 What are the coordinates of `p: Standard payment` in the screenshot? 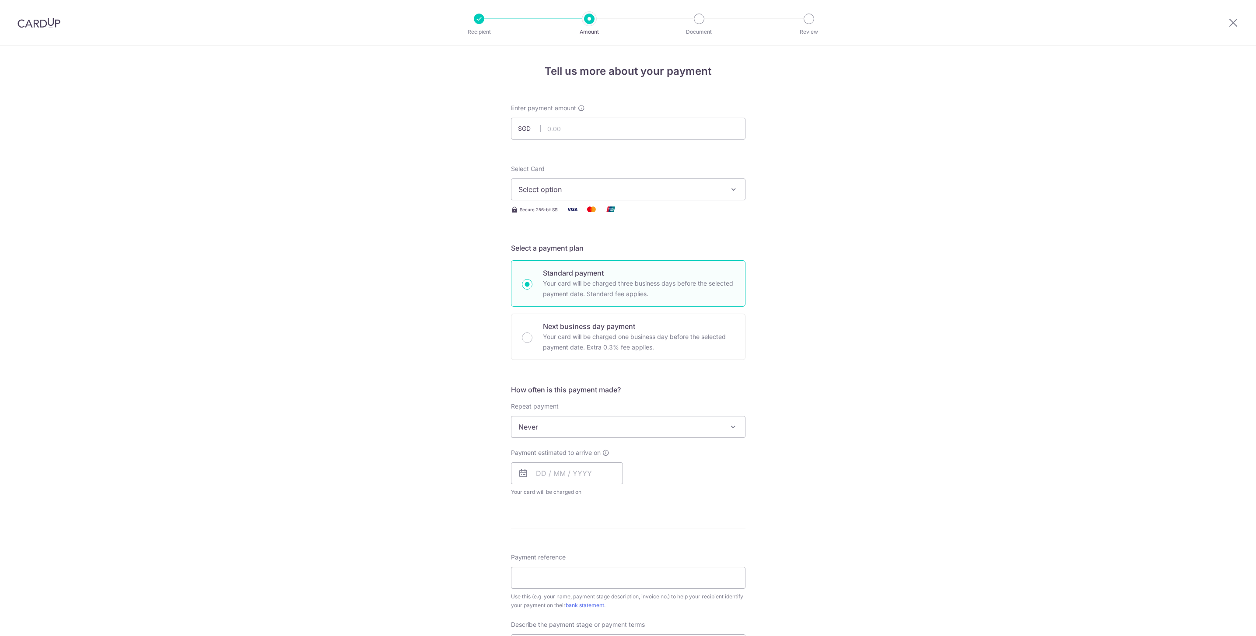 It's located at (639, 273).